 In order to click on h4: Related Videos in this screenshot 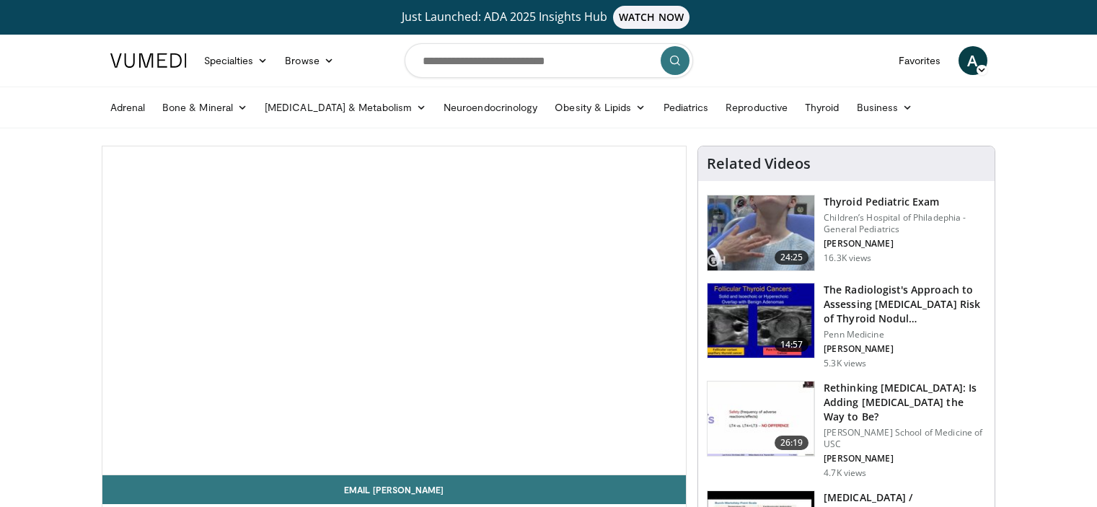, I will do `click(759, 164)`.